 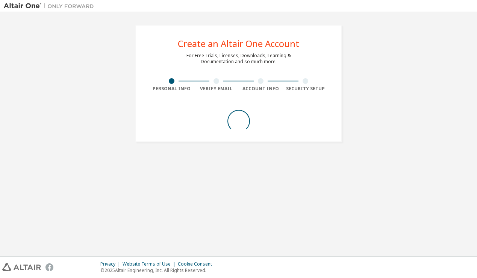 I want to click on div: Privacy, so click(x=111, y=264).